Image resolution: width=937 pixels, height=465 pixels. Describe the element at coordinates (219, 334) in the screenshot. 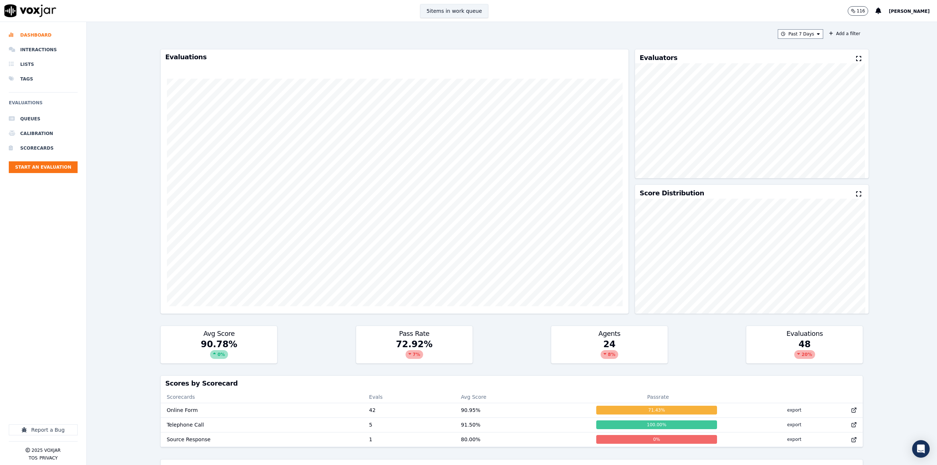

I see `h3: Avg Score` at that location.